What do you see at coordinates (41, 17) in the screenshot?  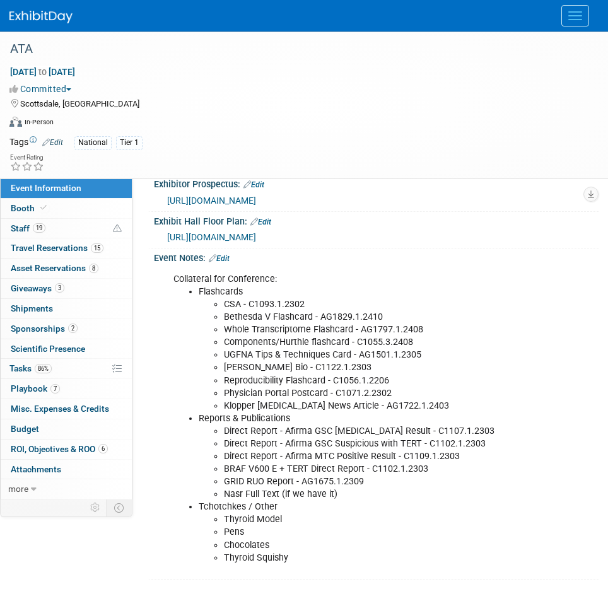 I see `img: ExhibitDay` at bounding box center [41, 17].